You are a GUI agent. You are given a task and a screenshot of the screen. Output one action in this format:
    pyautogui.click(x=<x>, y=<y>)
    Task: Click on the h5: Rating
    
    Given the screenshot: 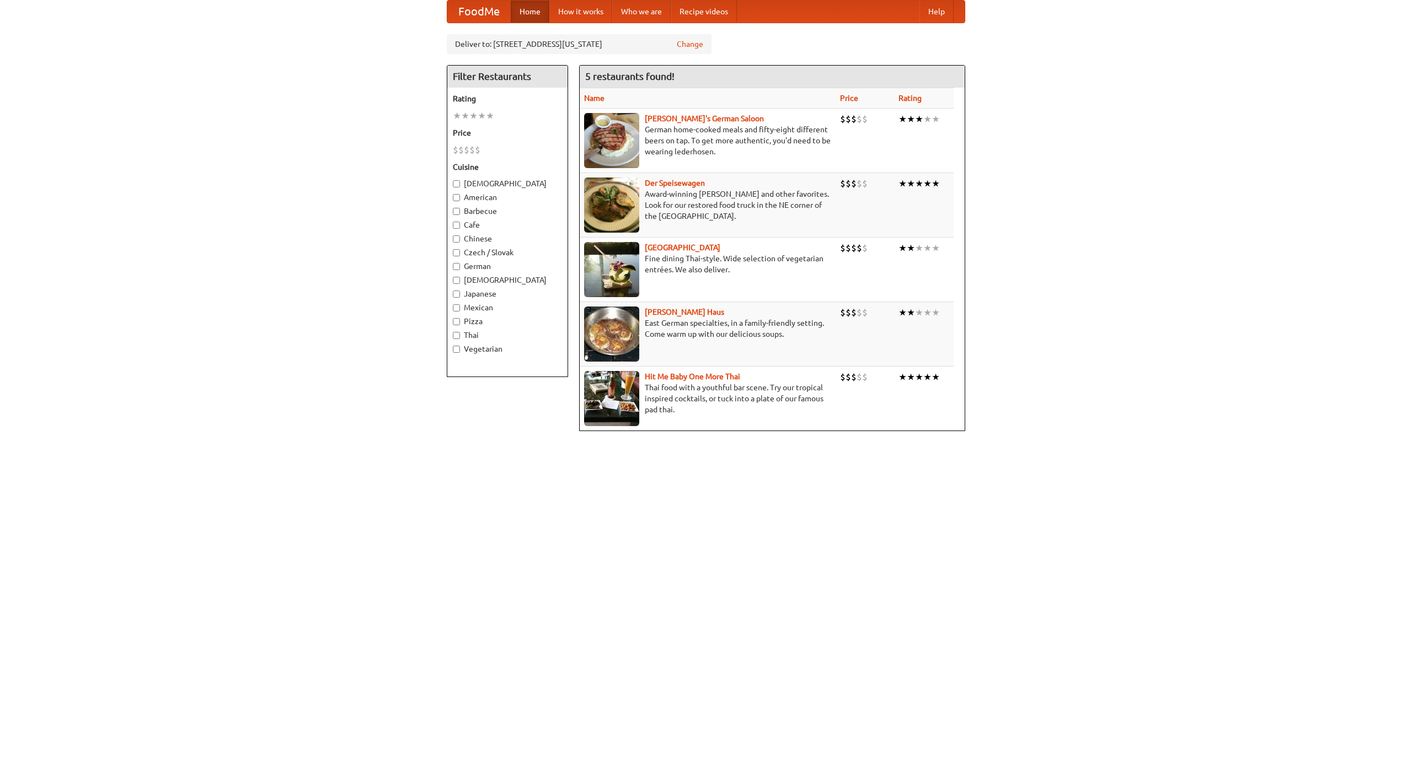 What is the action you would take?
    pyautogui.click(x=507, y=99)
    